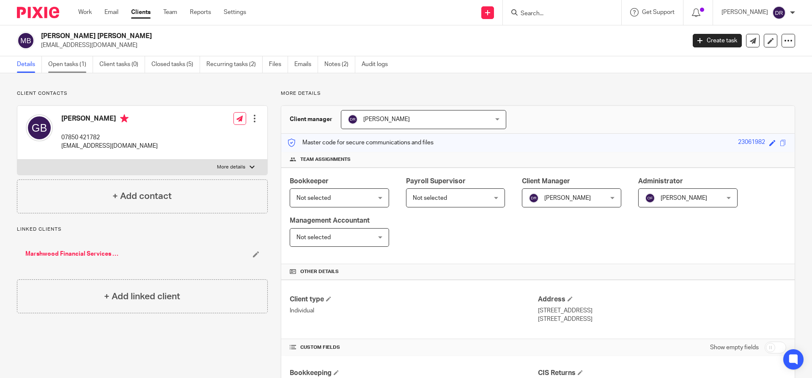  Describe the element at coordinates (378, 64) in the screenshot. I see `a: Audit logs` at that location.